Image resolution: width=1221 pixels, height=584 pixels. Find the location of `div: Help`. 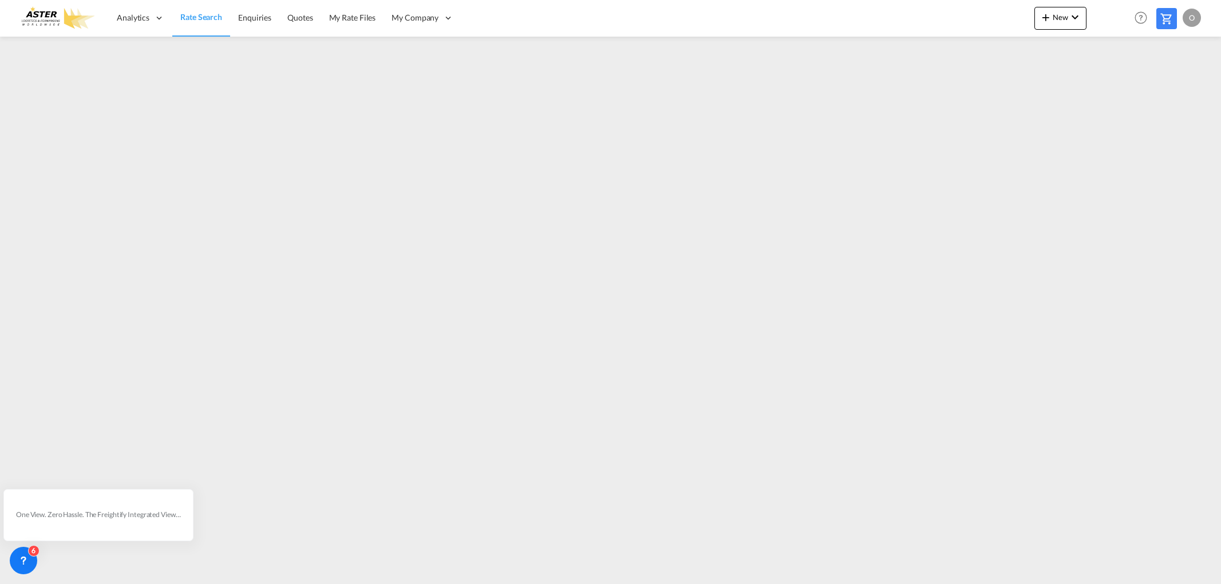

div: Help is located at coordinates (1144, 18).